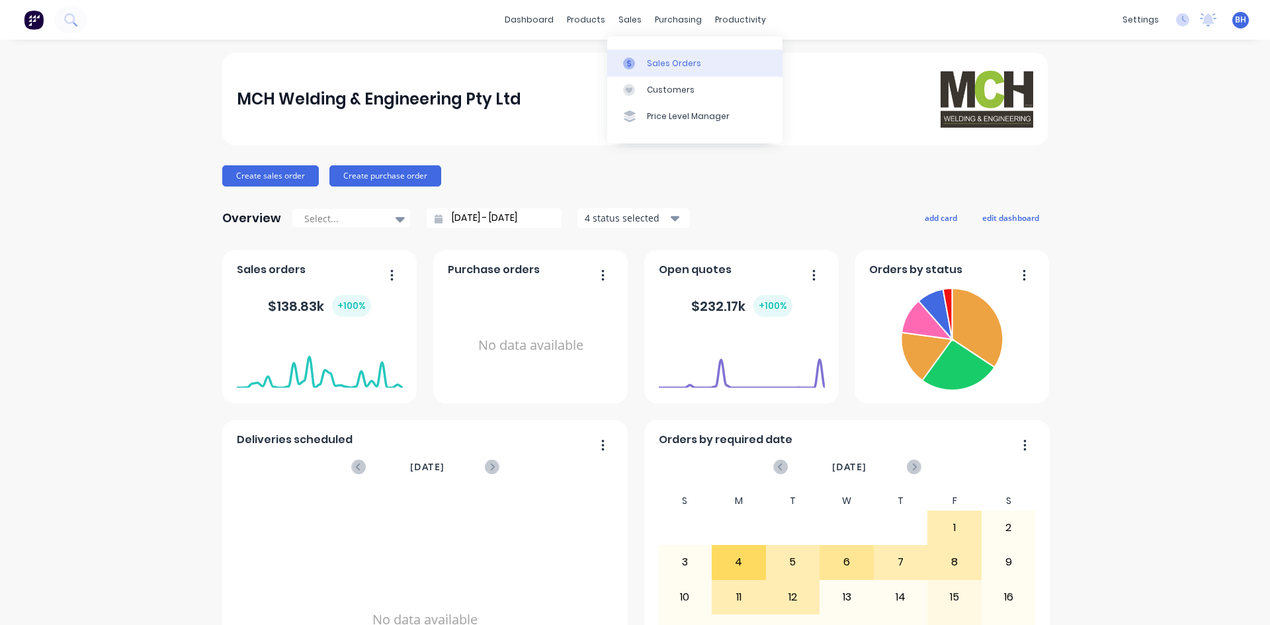  What do you see at coordinates (741, 305) in the screenshot?
I see `div: $ 232.17k` at bounding box center [741, 305].